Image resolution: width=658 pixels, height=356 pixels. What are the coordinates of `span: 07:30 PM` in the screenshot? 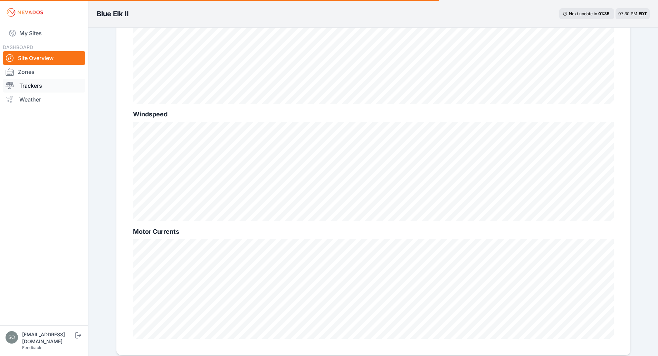 It's located at (627, 13).